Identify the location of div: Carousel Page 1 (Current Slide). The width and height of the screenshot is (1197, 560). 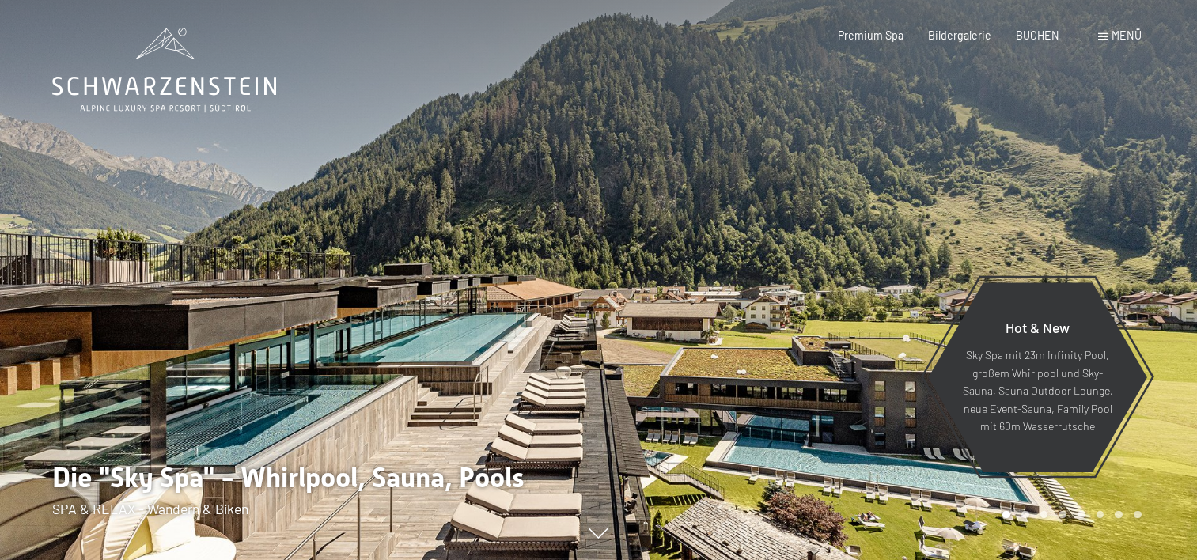
(1006, 515).